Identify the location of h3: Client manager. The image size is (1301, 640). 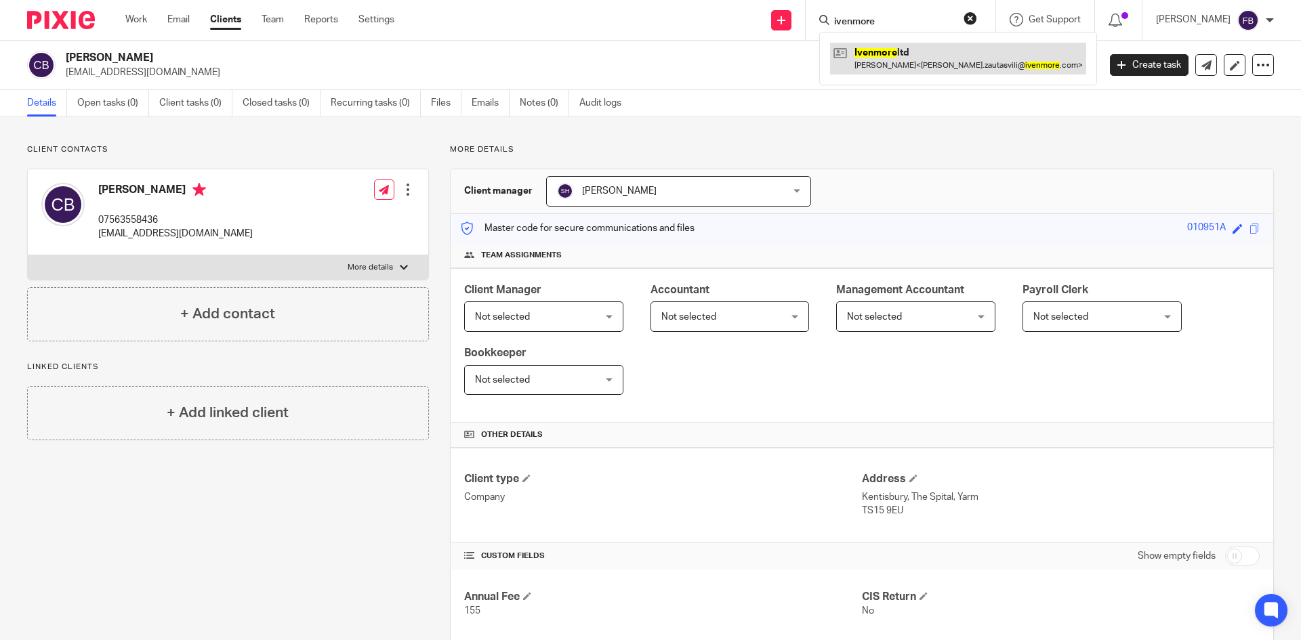
(498, 191).